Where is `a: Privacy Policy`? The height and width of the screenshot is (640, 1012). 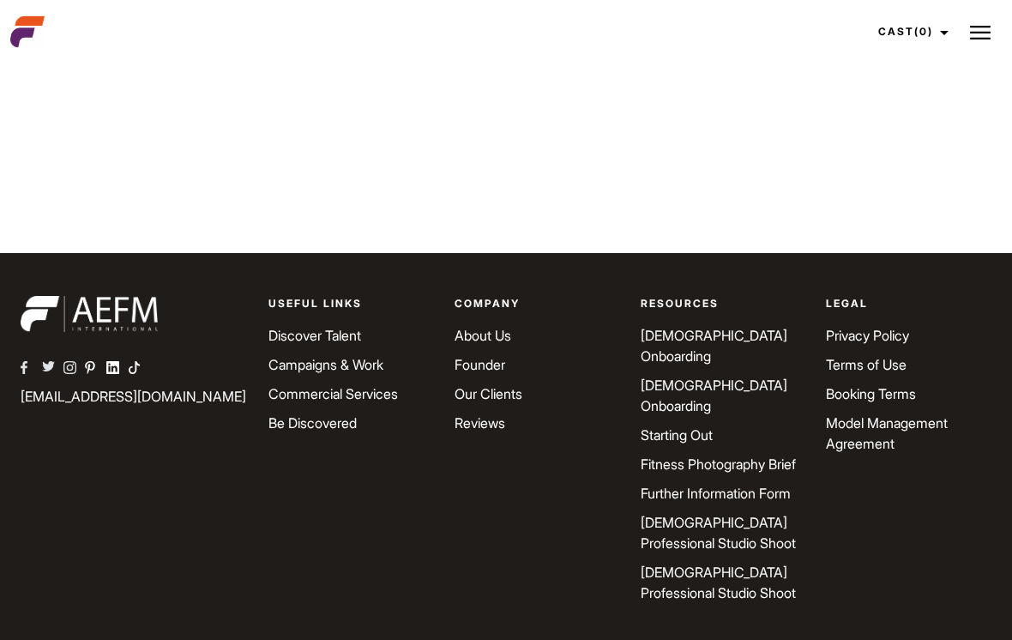
a: Privacy Policy is located at coordinates (867, 335).